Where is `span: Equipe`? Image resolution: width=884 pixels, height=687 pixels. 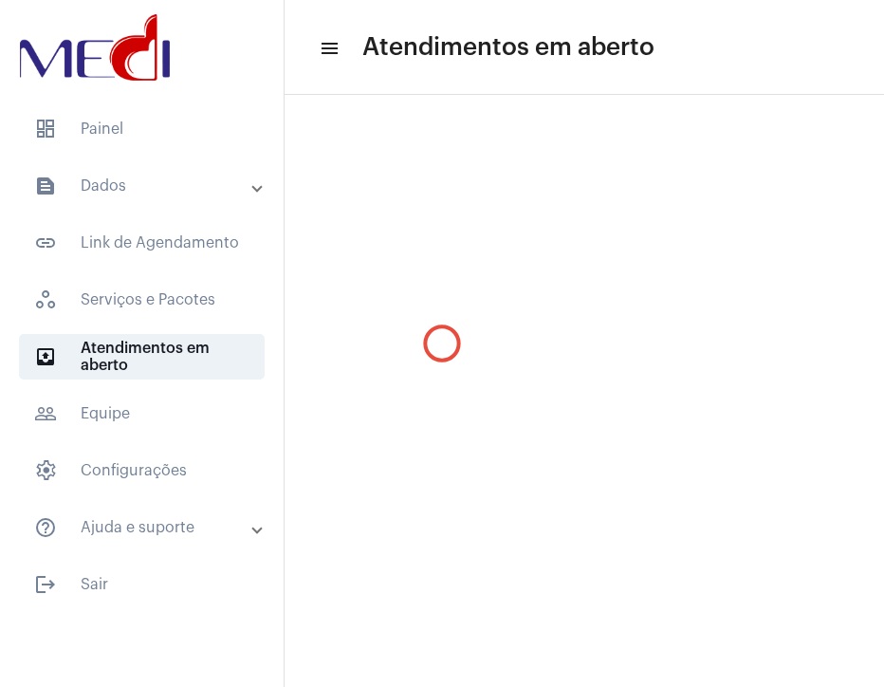
span: Equipe is located at coordinates (141, 414).